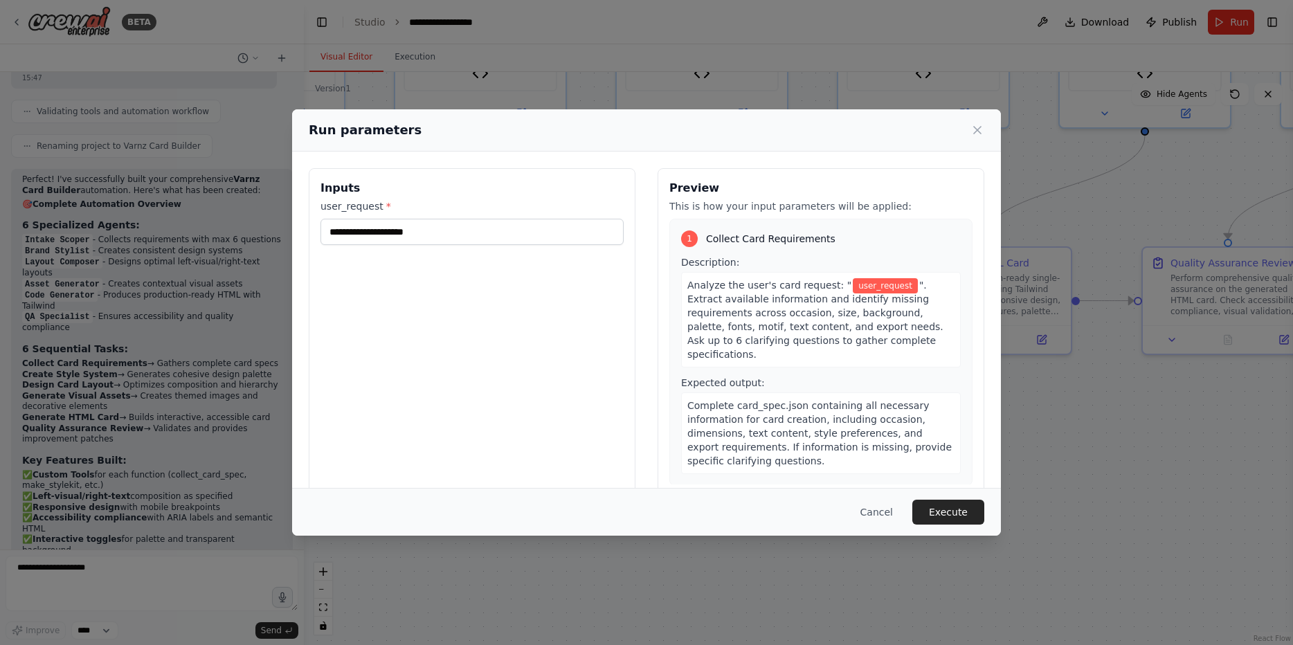 This screenshot has height=645, width=1293. What do you see at coordinates (472, 206) in the screenshot?
I see `label: user_request` at bounding box center [472, 206].